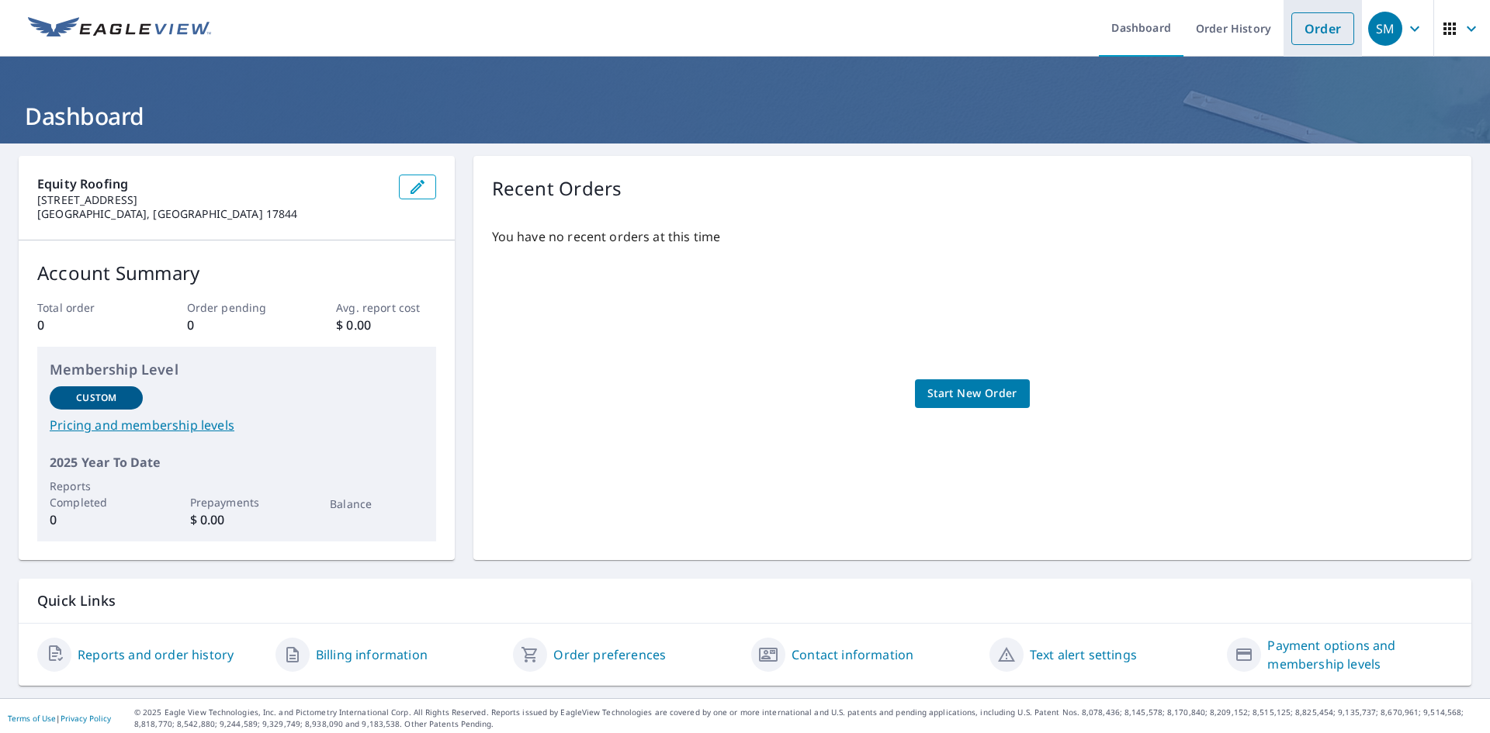 The image size is (1490, 733). I want to click on div: SM, so click(1385, 29).